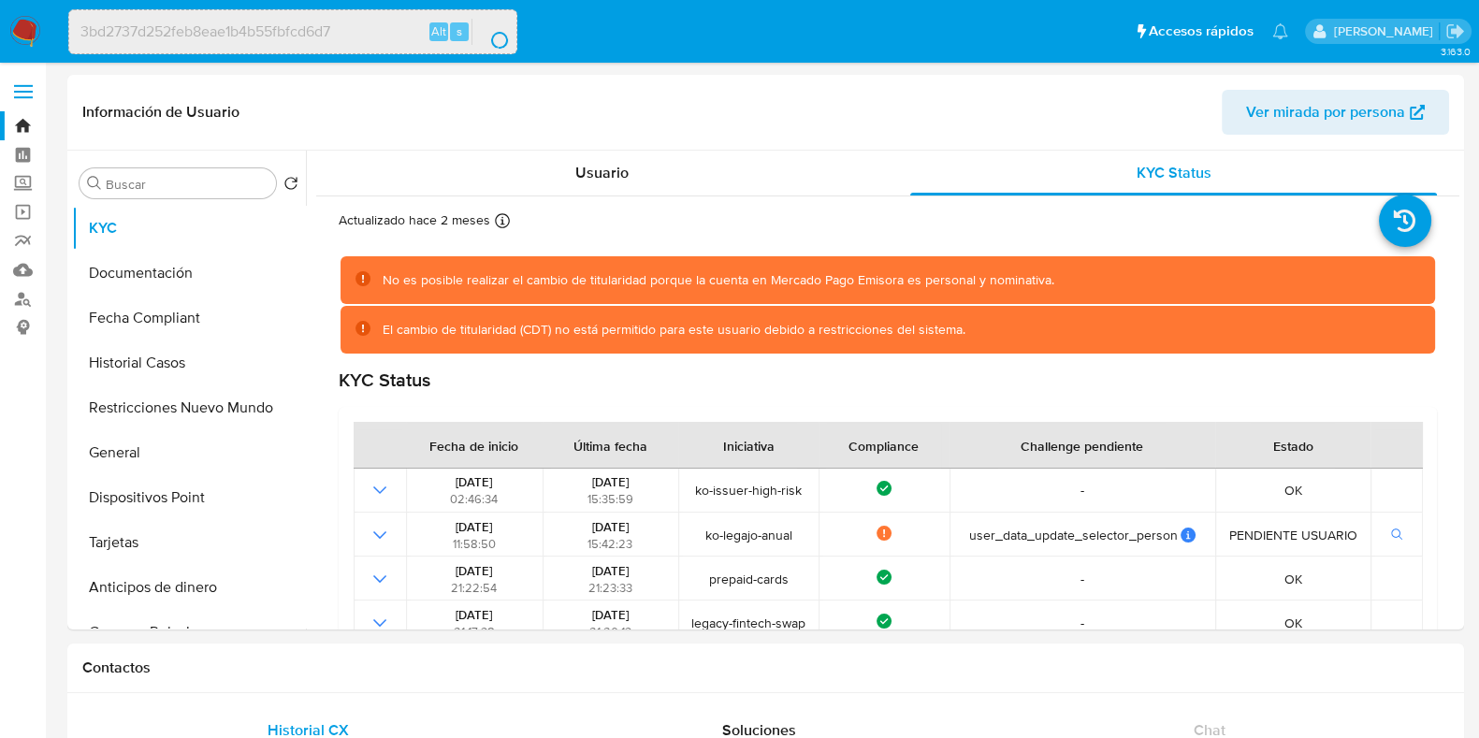 This screenshot has width=1479, height=738. Describe the element at coordinates (291, 186) in the screenshot. I see `button: Volver al orden por defecto` at that location.